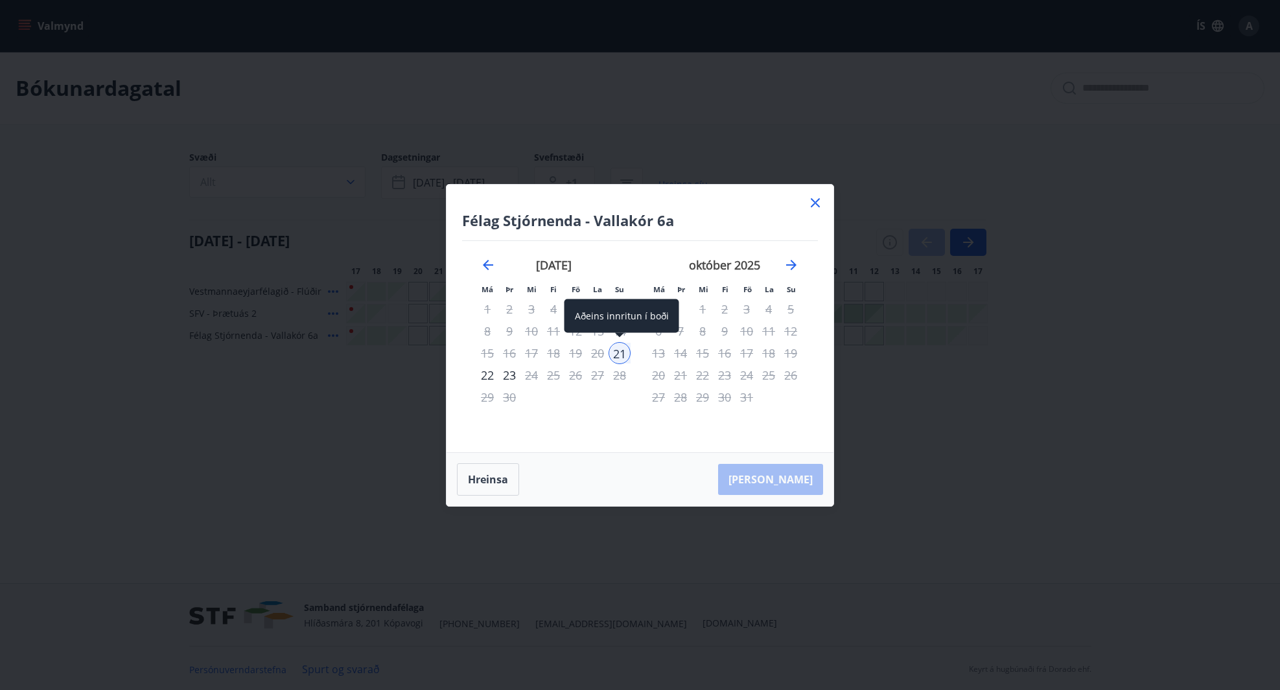 The image size is (1280, 690). I want to click on td: Not available. mánudagur, 20. október 2025, so click(658, 375).